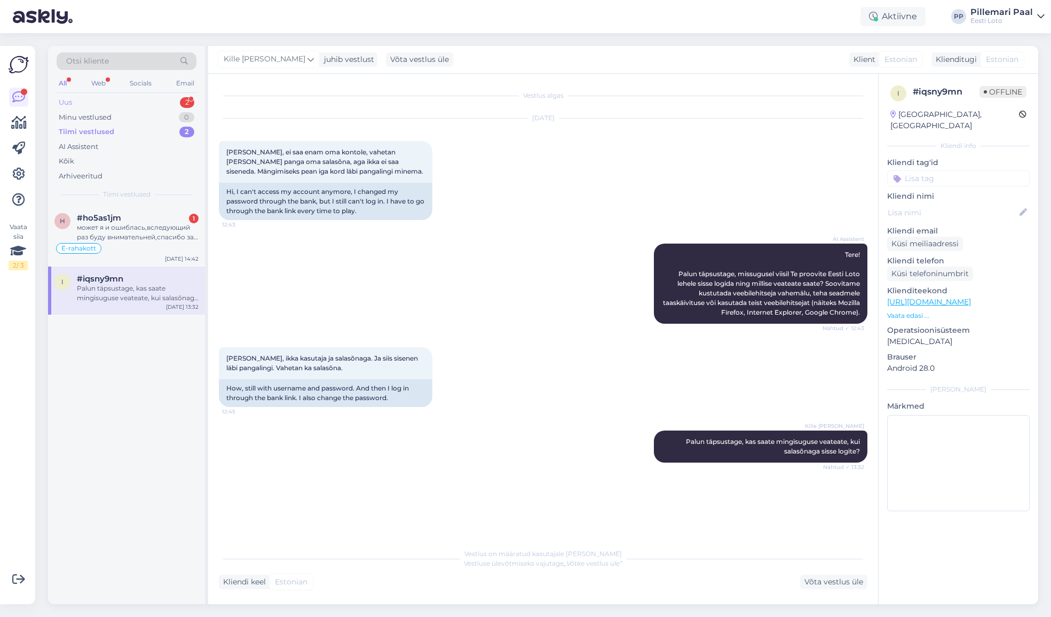  I want to click on div: # iqsny9mn, so click(946, 92).